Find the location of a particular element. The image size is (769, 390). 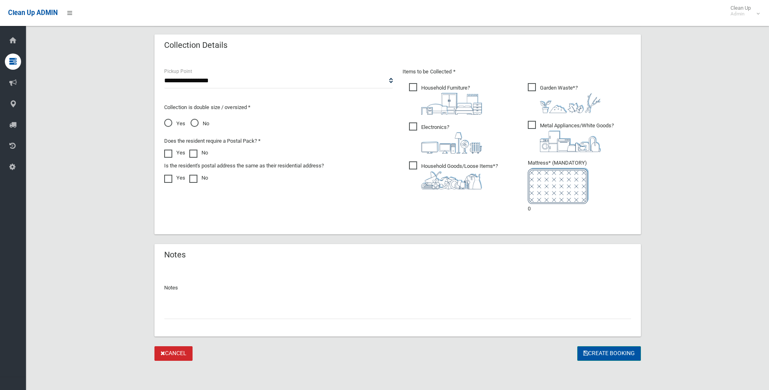

img: 394712a680b73dbc3d2a6a3a7ffe5a07.png is located at coordinates (451, 143).